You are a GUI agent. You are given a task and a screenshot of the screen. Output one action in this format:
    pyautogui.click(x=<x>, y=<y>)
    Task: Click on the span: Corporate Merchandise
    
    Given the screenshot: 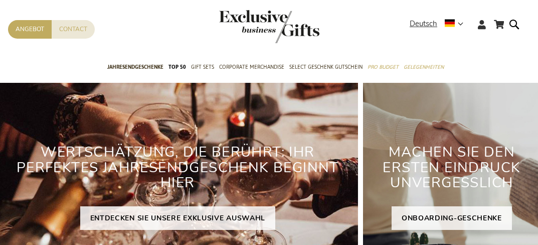 What is the action you would take?
    pyautogui.click(x=252, y=67)
    